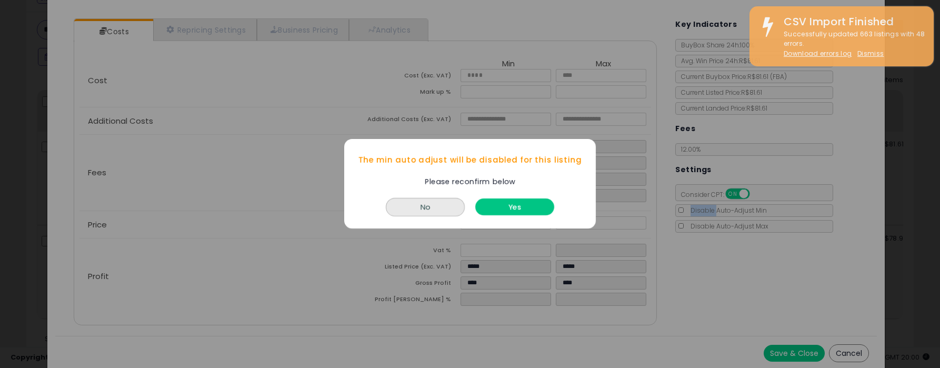 The width and height of the screenshot is (940, 368). What do you see at coordinates (817, 53) in the screenshot?
I see `a: Download errors log` at bounding box center [817, 53].